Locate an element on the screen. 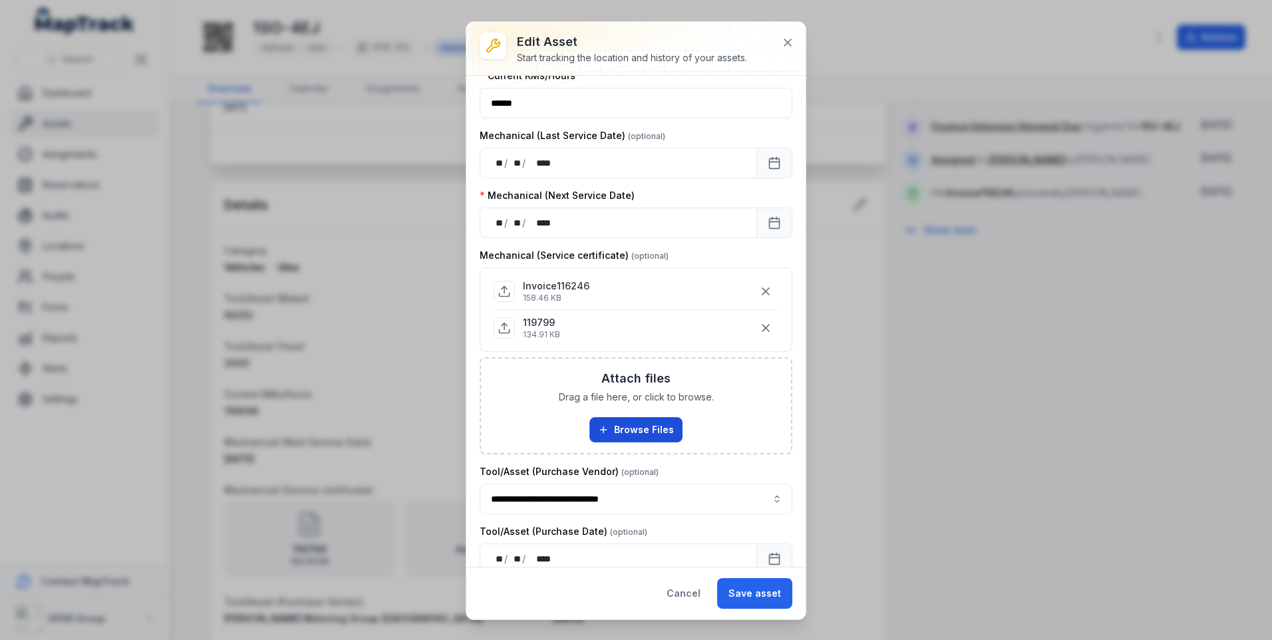  label: Current KMs/Hours is located at coordinates (528, 76).